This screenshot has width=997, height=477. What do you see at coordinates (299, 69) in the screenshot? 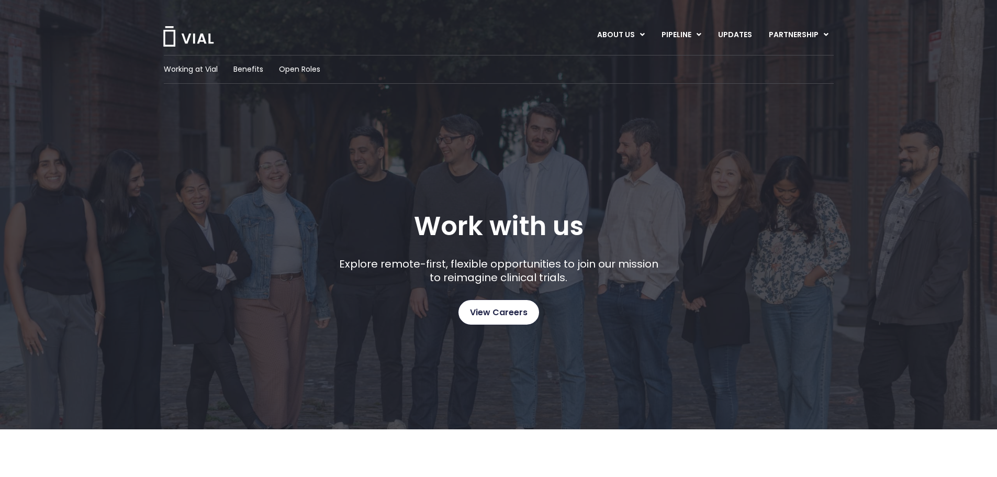
I see `a: Open Roles` at bounding box center [299, 69].